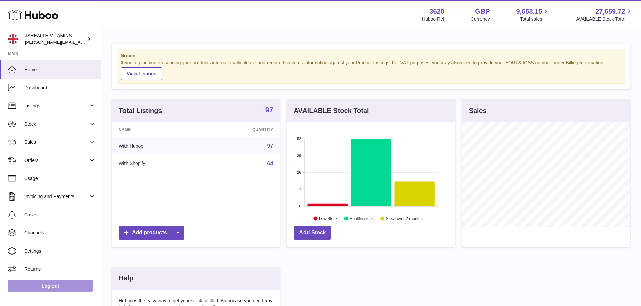 The height and width of the screenshot is (306, 641). I want to click on text: Low Stock, so click(328, 219).